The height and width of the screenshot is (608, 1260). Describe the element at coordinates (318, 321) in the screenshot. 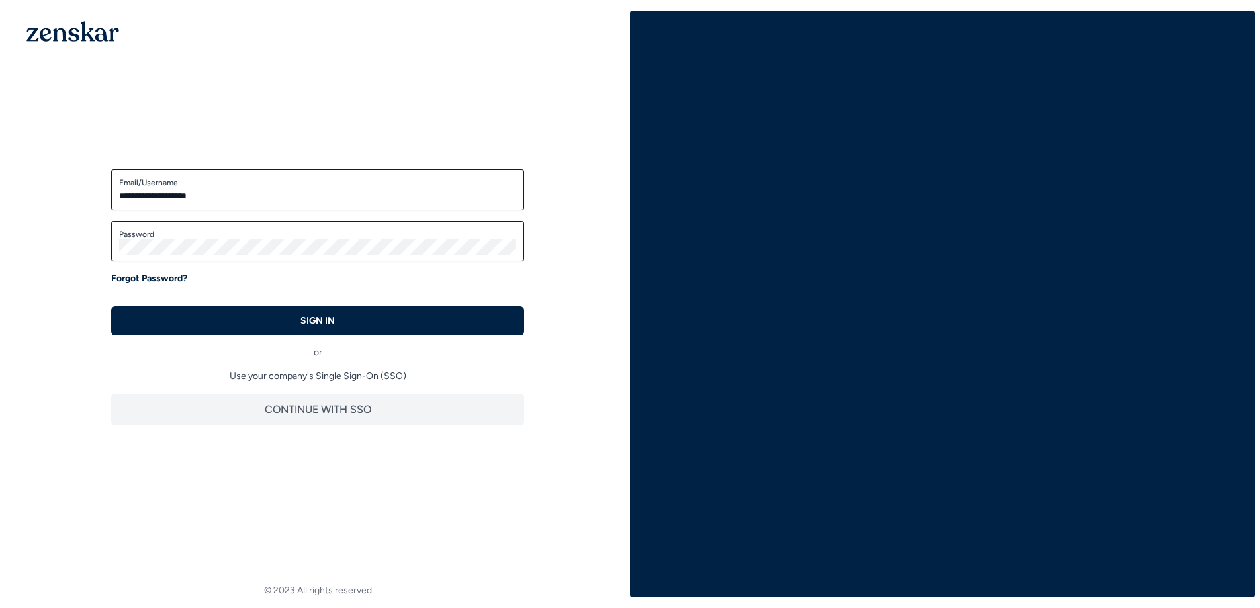

I see `p: SIGN IN` at that location.